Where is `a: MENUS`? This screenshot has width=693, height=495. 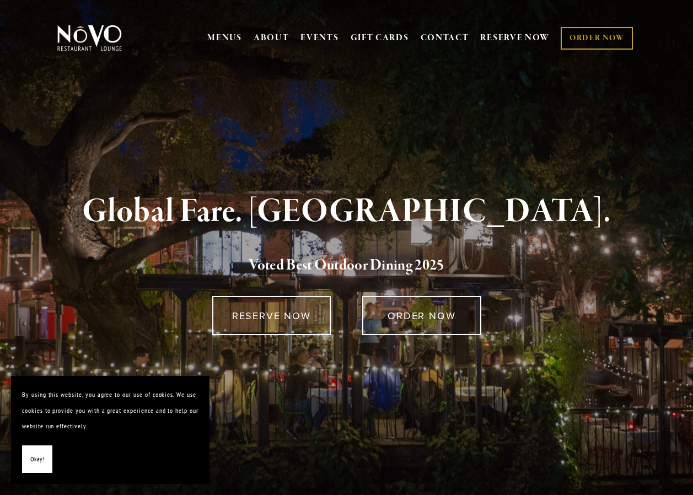 a: MENUS is located at coordinates (224, 38).